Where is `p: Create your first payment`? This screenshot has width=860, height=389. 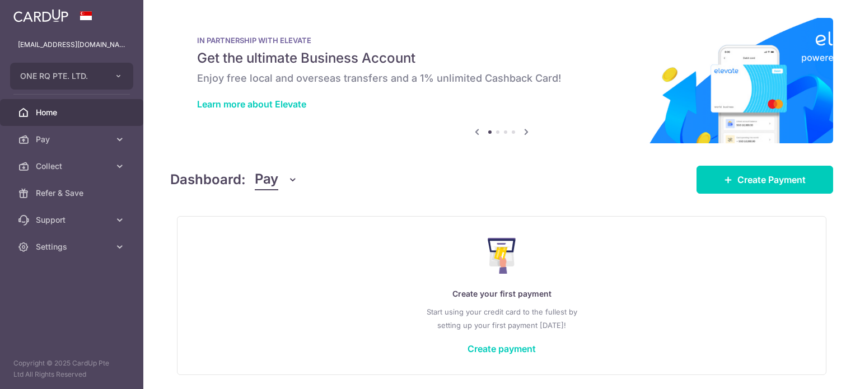
p: Create your first payment is located at coordinates (501, 294).